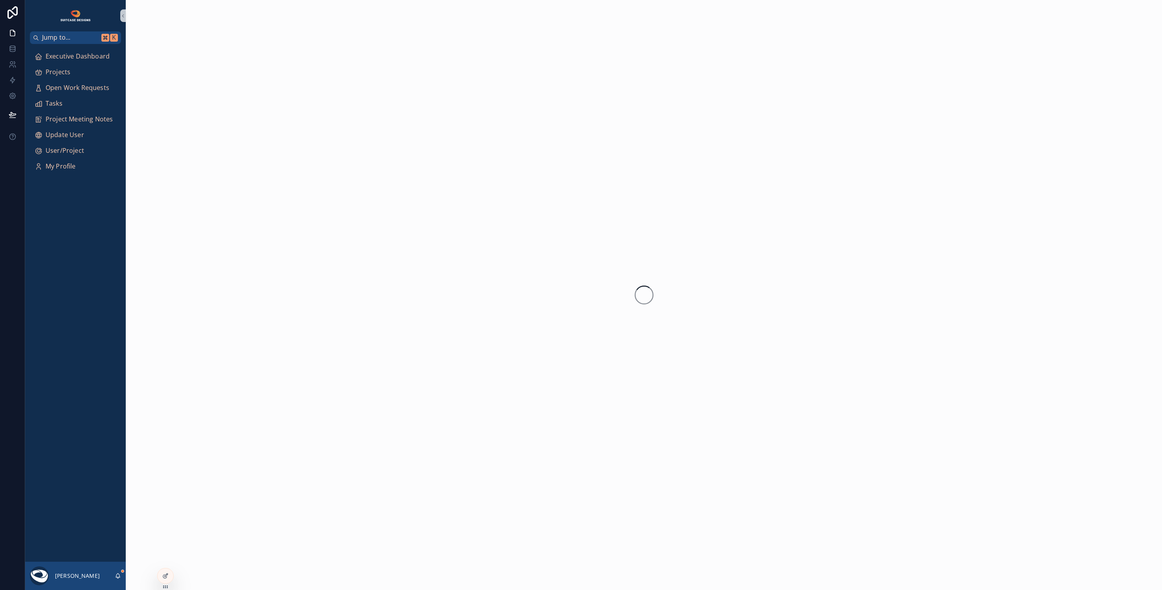  Describe the element at coordinates (79, 119) in the screenshot. I see `span: Project Meeting Notes` at that location.